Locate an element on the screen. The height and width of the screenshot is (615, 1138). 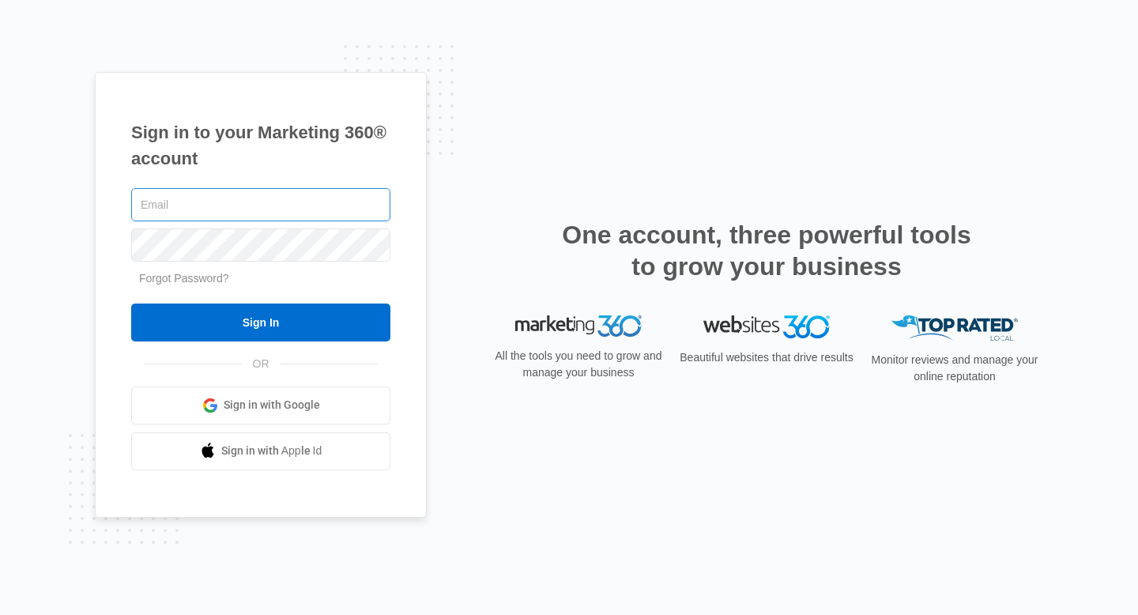
img: Marketing 360 is located at coordinates (578, 326).